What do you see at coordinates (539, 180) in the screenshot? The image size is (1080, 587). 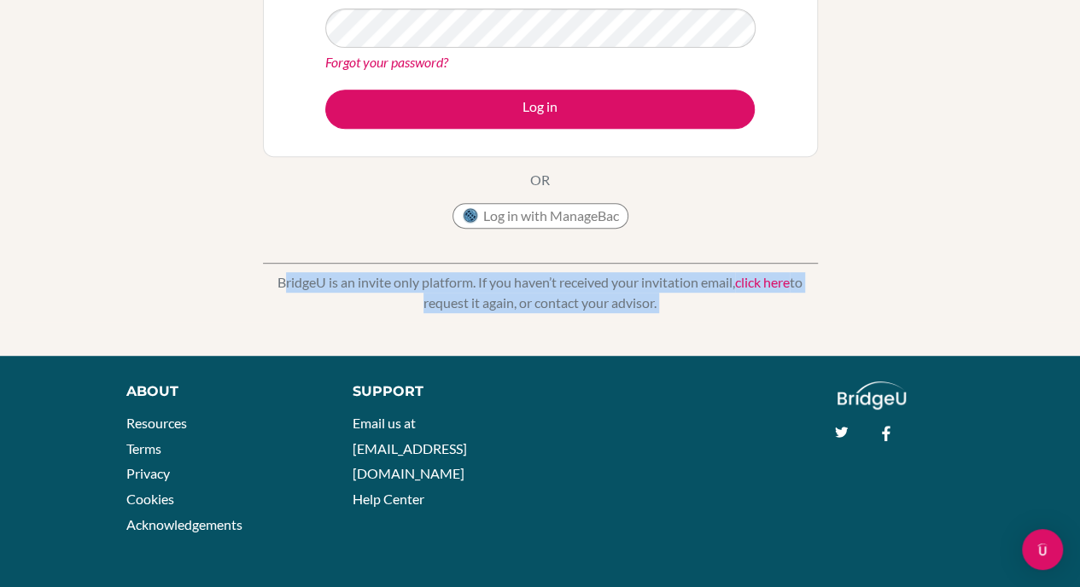 I see `p: OR` at bounding box center [539, 180].